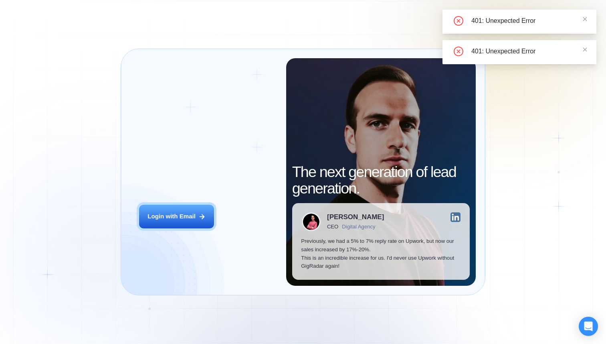 The image size is (606, 344). What do you see at coordinates (333, 226) in the screenshot?
I see `div: CEO` at bounding box center [333, 226].